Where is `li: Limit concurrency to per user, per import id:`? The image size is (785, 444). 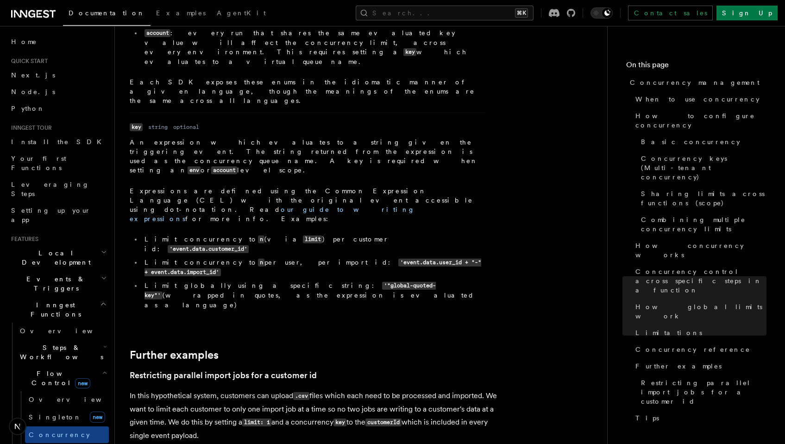 li: Limit concurrency to per user, per import id: is located at coordinates (313, 267).